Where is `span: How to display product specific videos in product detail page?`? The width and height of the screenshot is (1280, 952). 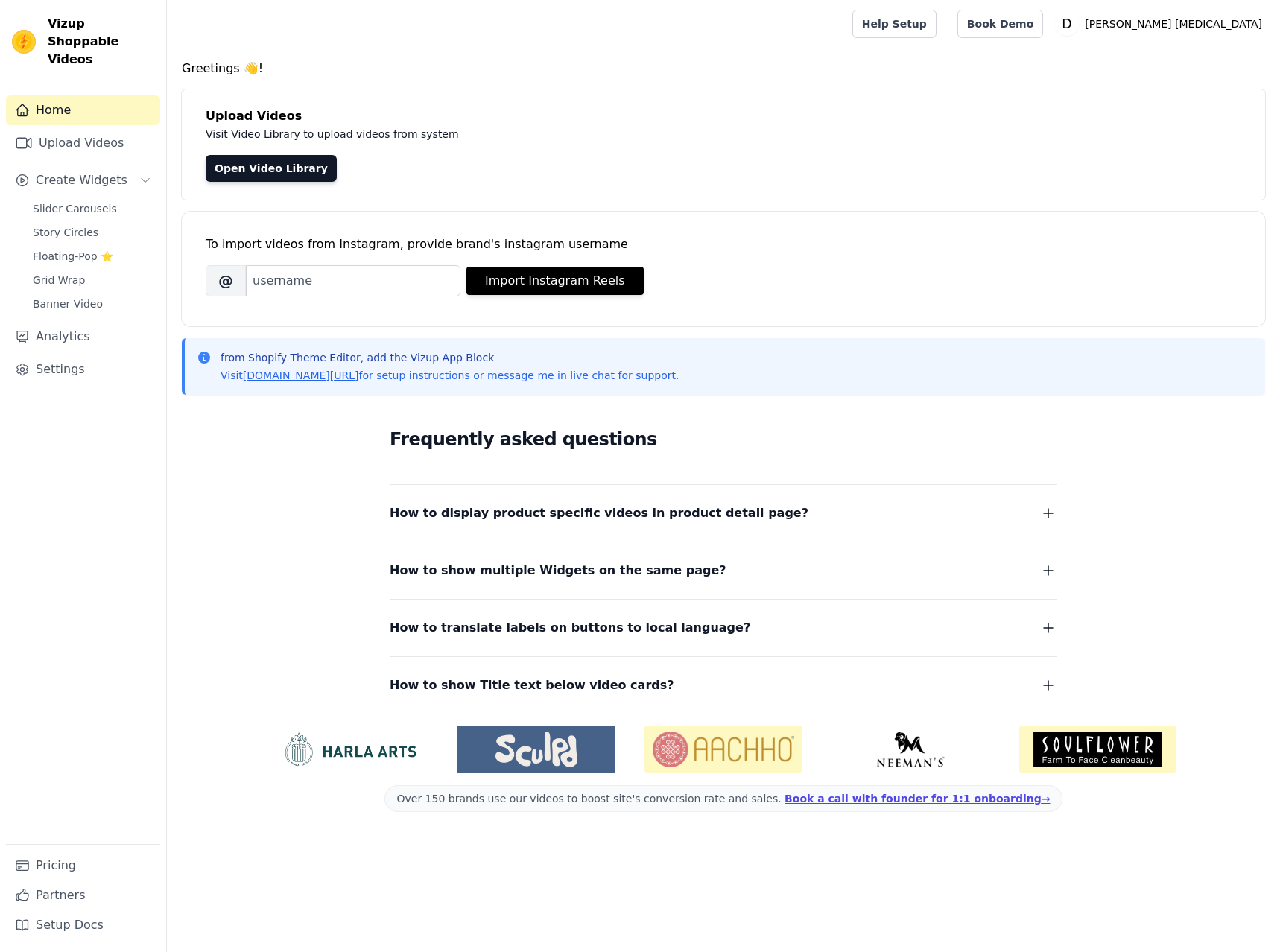 span: How to display product specific videos in product detail page? is located at coordinates (599, 513).